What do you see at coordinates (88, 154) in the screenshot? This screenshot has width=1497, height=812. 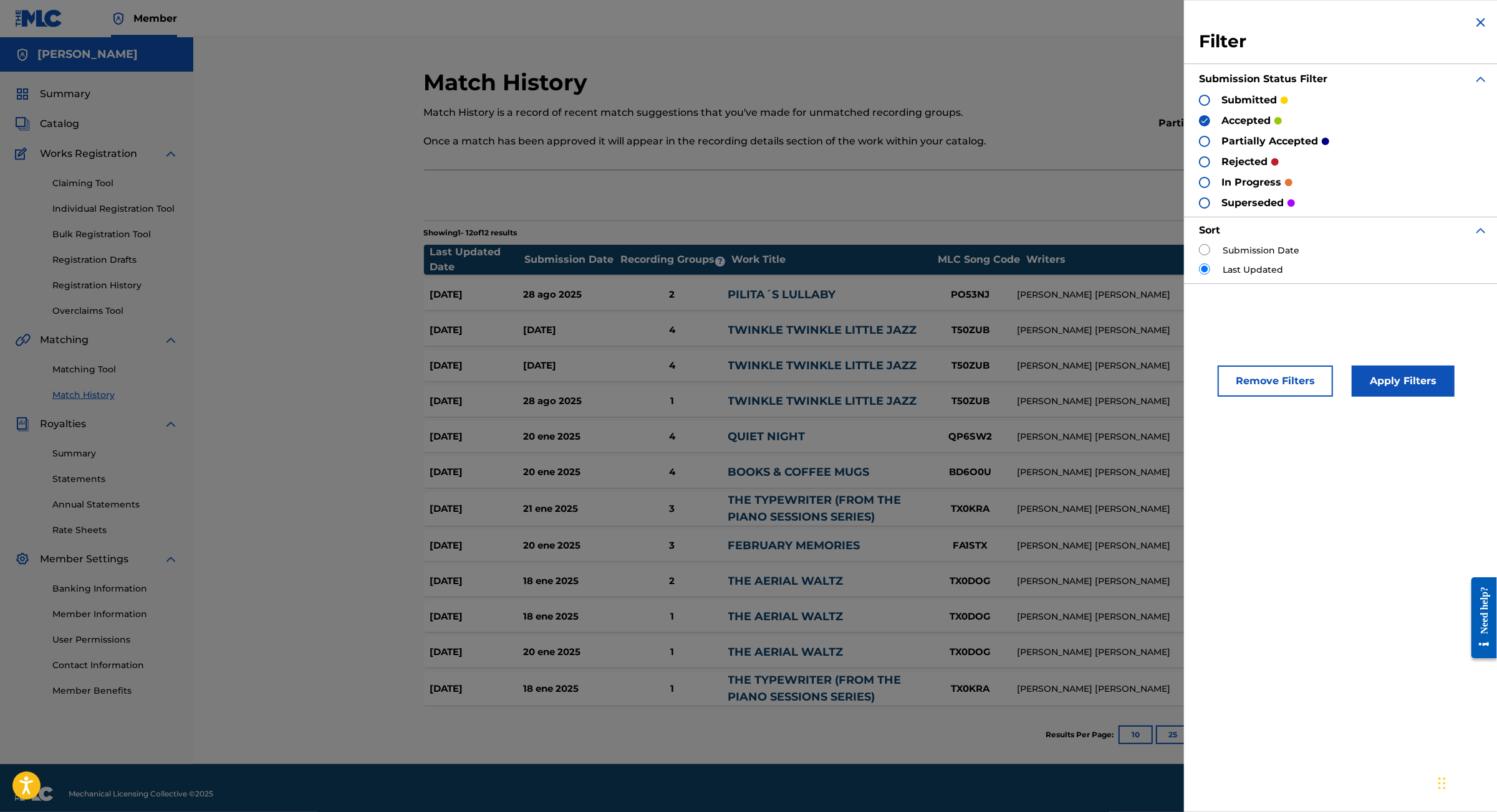 I see `span: Works Registration` at bounding box center [88, 154].